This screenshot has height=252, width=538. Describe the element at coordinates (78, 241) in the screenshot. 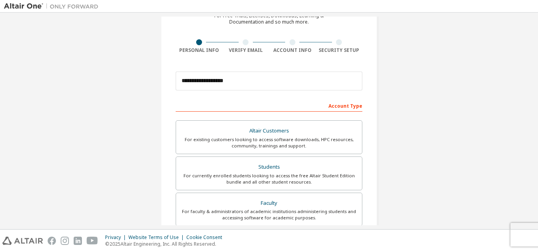

I see `img: linkedin.svg` at that location.